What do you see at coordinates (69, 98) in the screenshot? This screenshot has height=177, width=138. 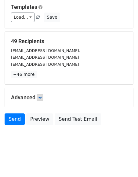 I see `h5: Advanced` at bounding box center [69, 98].